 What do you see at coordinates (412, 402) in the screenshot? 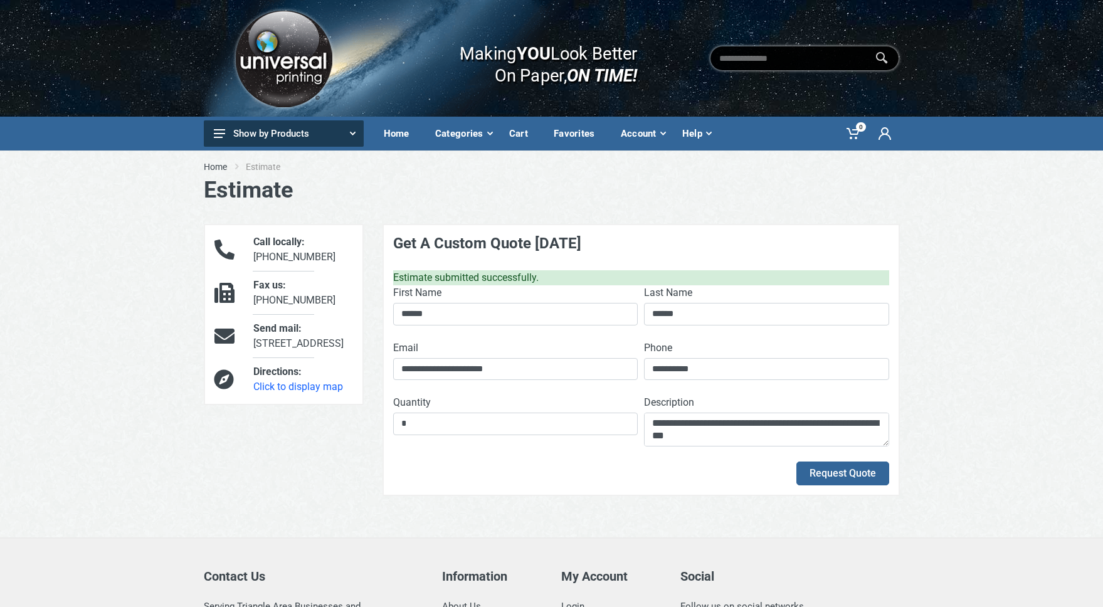
I see `label: Quantity` at bounding box center [412, 402].